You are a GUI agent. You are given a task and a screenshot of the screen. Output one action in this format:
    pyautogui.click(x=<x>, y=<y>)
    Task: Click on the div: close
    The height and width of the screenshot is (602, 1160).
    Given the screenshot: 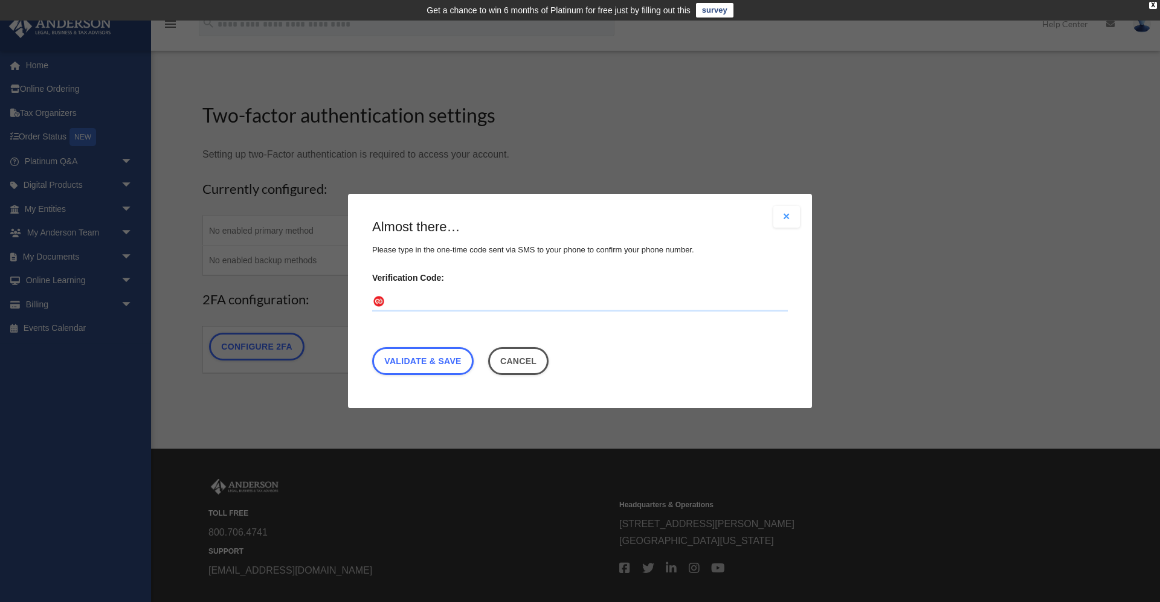 What is the action you would take?
    pyautogui.click(x=1153, y=5)
    